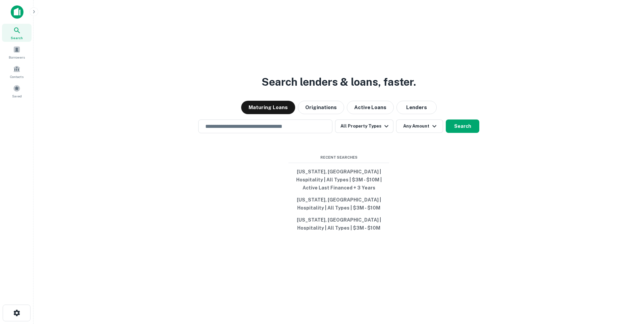  Describe the element at coordinates (419, 126) in the screenshot. I see `button: Any Amount` at that location.